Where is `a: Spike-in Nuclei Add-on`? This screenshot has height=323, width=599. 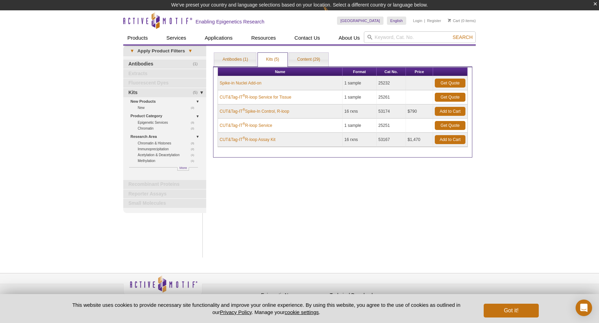 a: Spike-in Nuclei Add-on is located at coordinates (240, 83).